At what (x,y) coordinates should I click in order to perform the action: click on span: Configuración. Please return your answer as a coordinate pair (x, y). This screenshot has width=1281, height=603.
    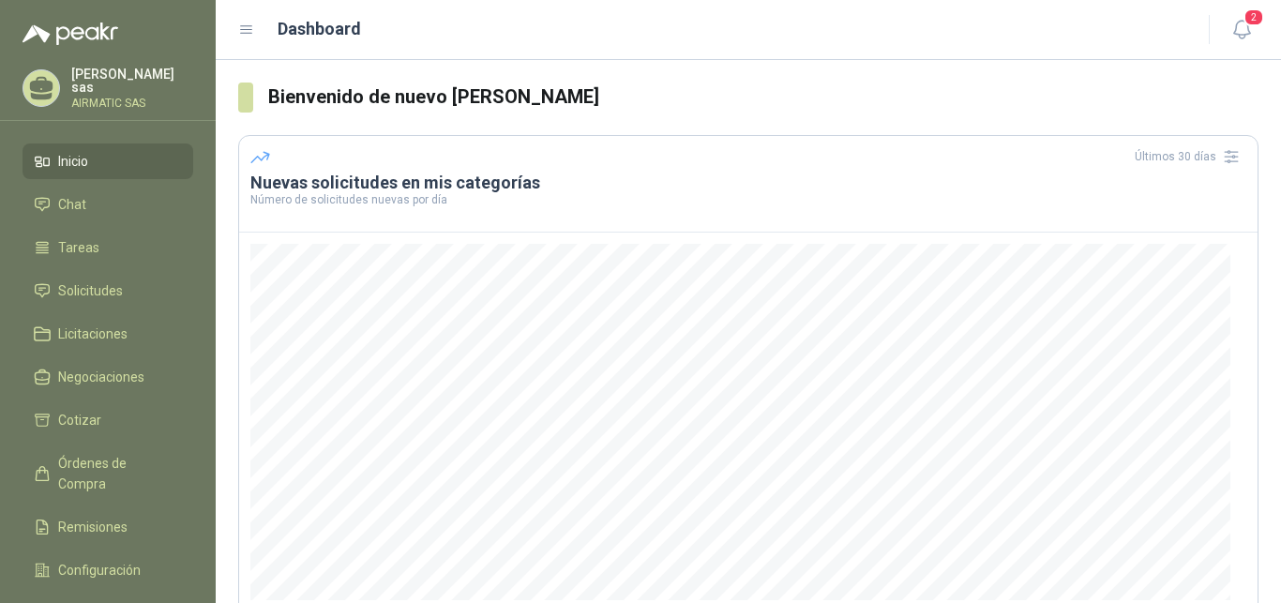
    Looking at the image, I should click on (99, 570).